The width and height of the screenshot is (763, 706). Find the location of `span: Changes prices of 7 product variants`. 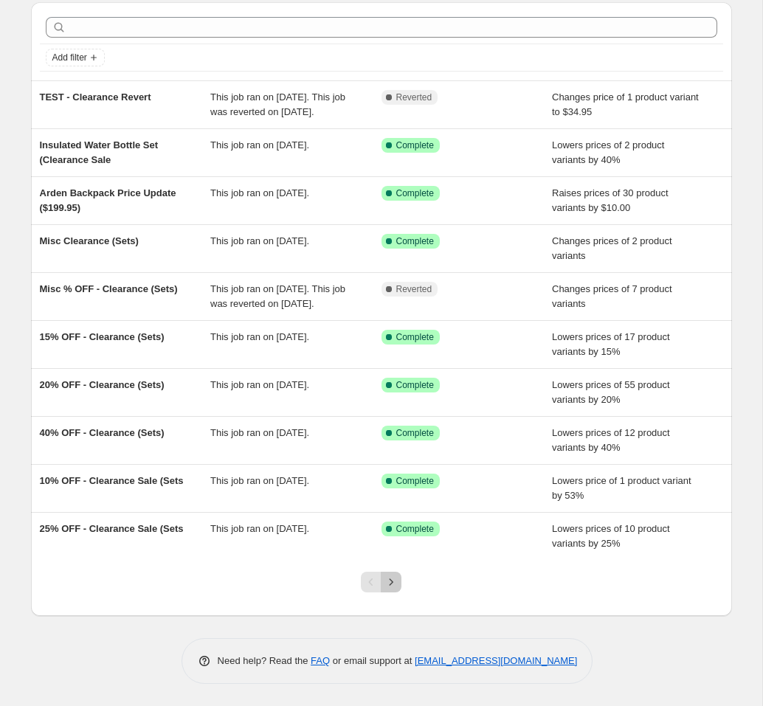

span: Changes prices of 7 product variants is located at coordinates (612, 296).